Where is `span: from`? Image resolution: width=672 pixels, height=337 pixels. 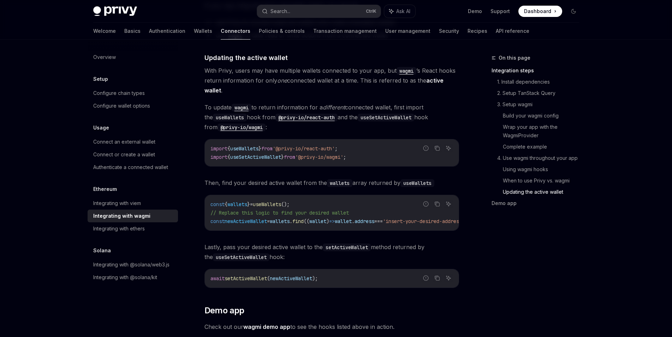
span: from is located at coordinates (267, 149).